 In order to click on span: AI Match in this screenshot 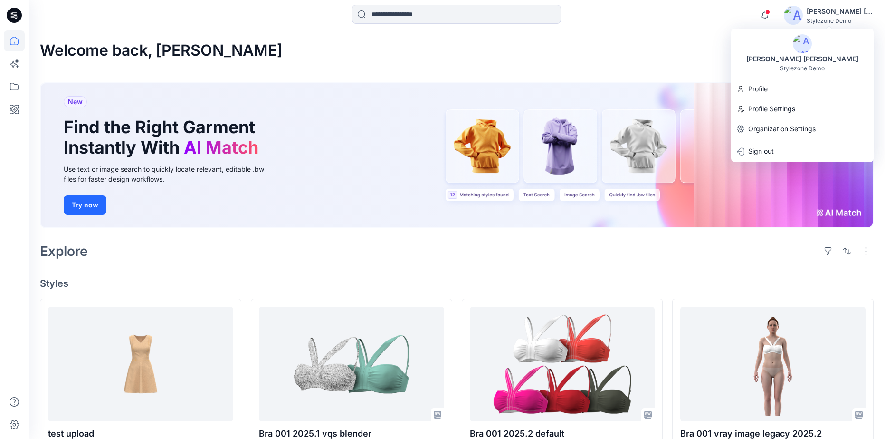, I will do `click(221, 147)`.